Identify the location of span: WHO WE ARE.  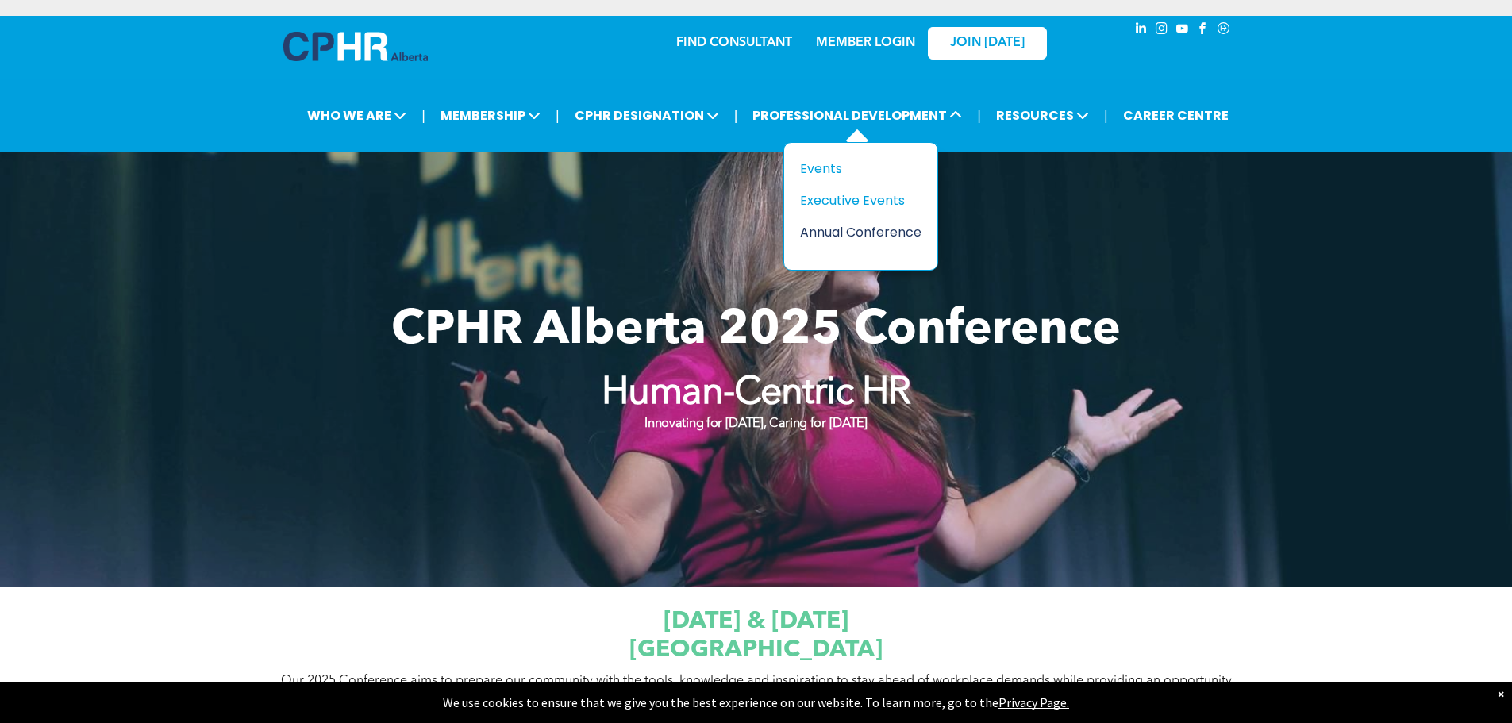
(356, 115).